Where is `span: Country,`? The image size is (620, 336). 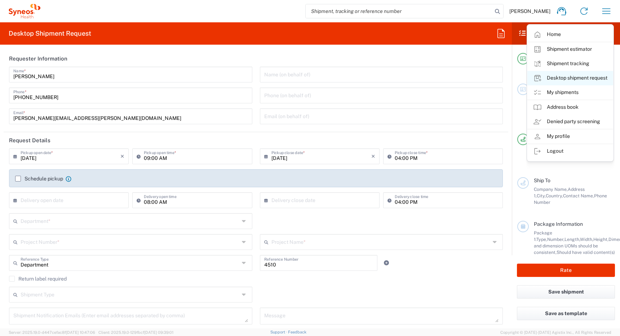
span: Country, is located at coordinates (554, 196).